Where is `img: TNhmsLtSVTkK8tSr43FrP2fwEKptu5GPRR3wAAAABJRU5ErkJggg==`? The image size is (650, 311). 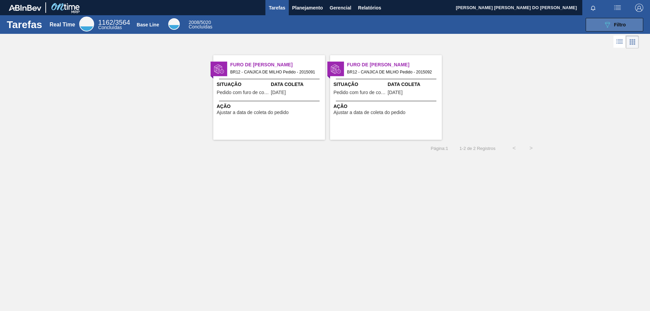 img: TNhmsLtSVTkK8tSr43FrP2fwEKptu5GPRR3wAAAABJRU5ErkJggg== is located at coordinates (25, 8).